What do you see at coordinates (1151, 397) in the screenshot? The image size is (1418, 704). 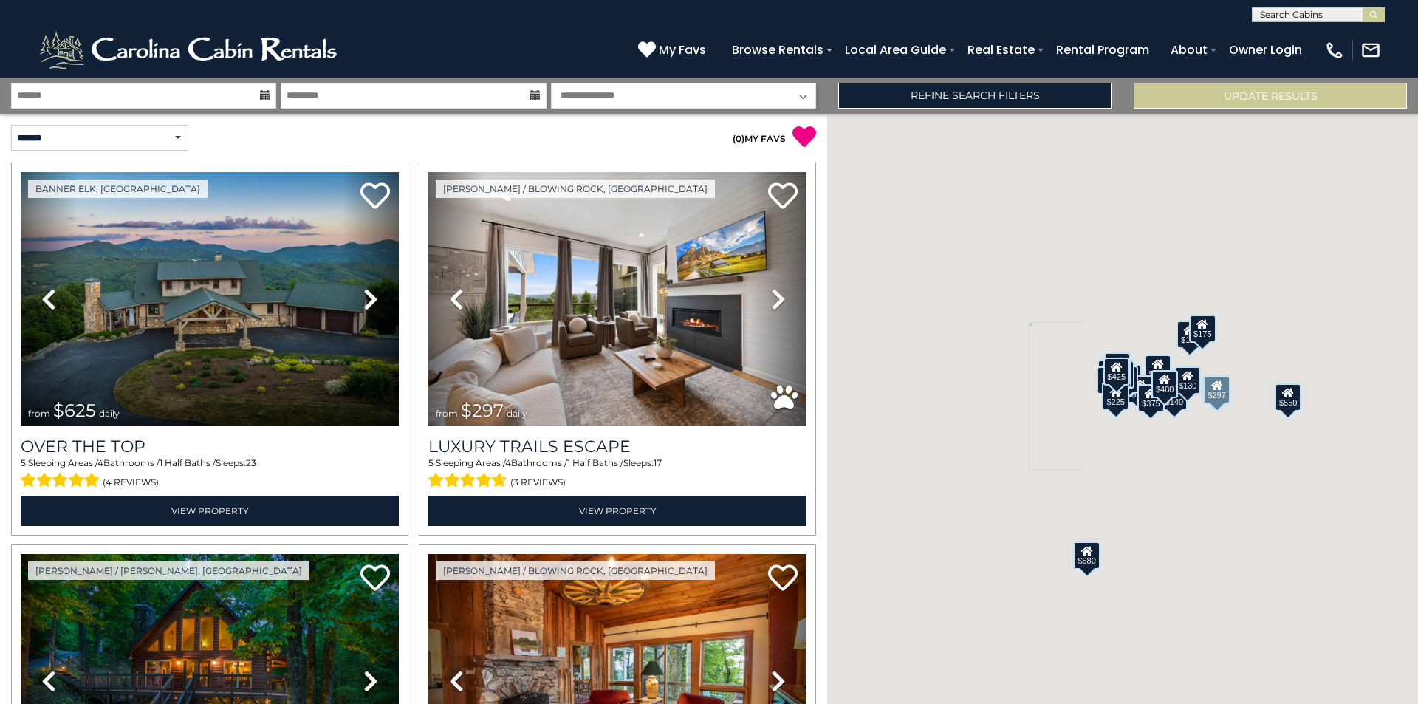 I see `div: $375` at bounding box center [1151, 397].